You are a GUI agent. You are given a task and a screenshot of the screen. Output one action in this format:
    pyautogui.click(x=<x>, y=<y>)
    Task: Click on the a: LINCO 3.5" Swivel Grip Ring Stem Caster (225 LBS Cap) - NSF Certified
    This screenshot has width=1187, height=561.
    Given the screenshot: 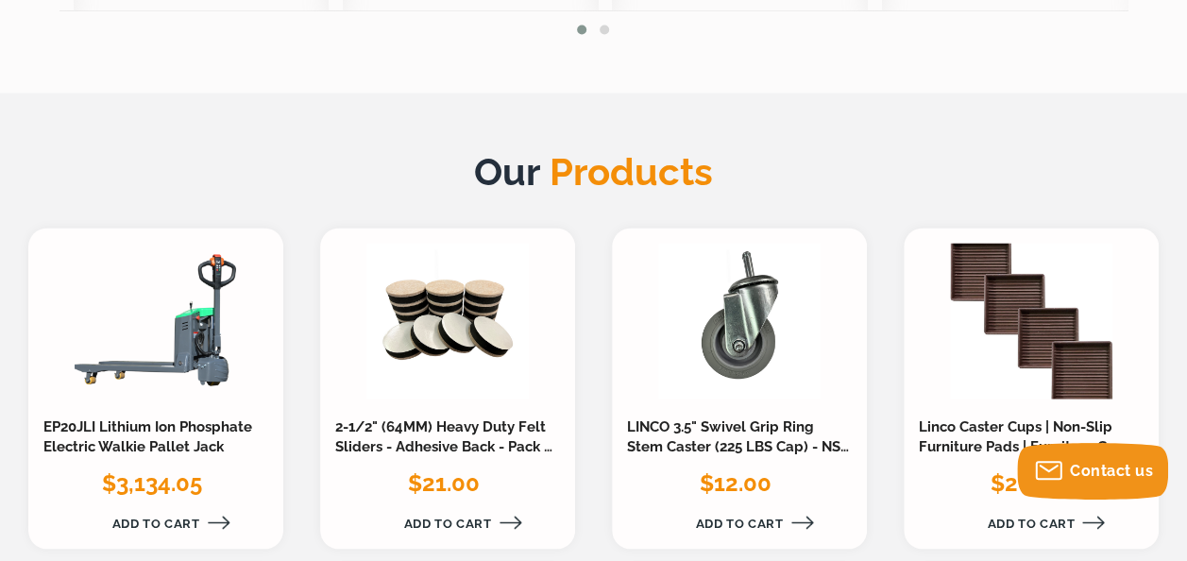 What is the action you would take?
    pyautogui.click(x=738, y=447)
    